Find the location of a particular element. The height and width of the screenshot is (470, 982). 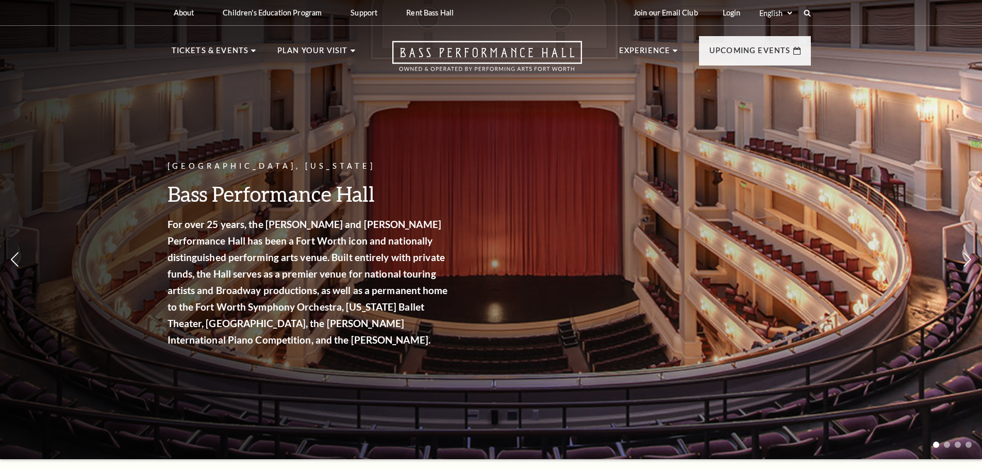

p: Plan Your Visit is located at coordinates (312, 54).